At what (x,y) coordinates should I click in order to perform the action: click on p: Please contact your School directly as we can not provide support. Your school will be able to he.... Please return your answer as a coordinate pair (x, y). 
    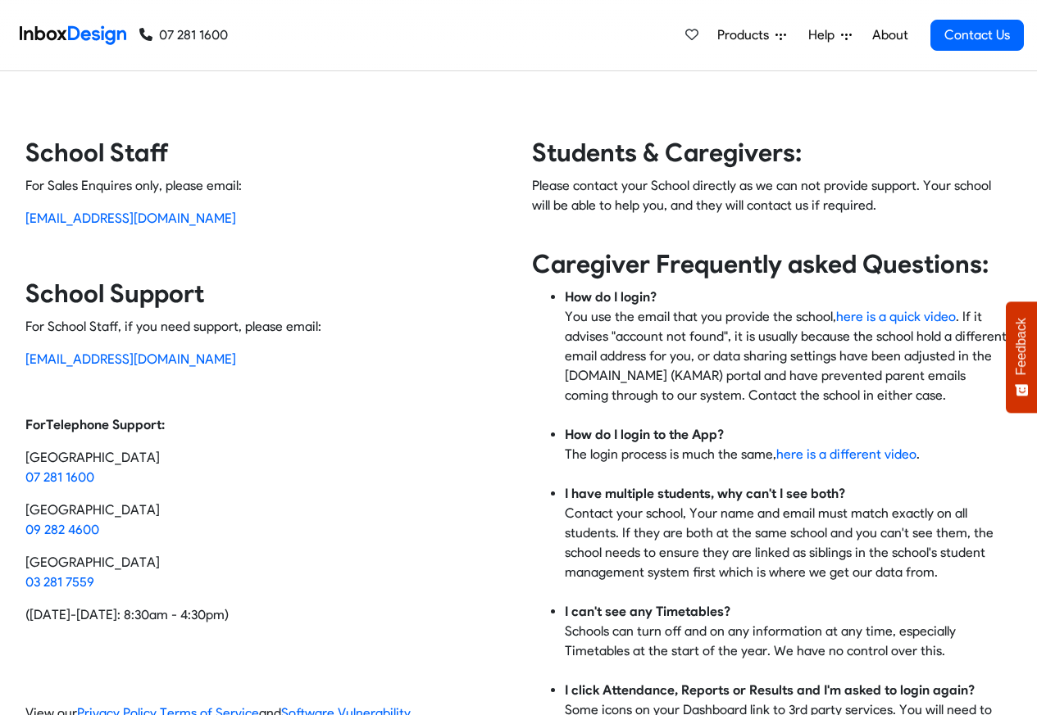
    Looking at the image, I should click on (772, 206).